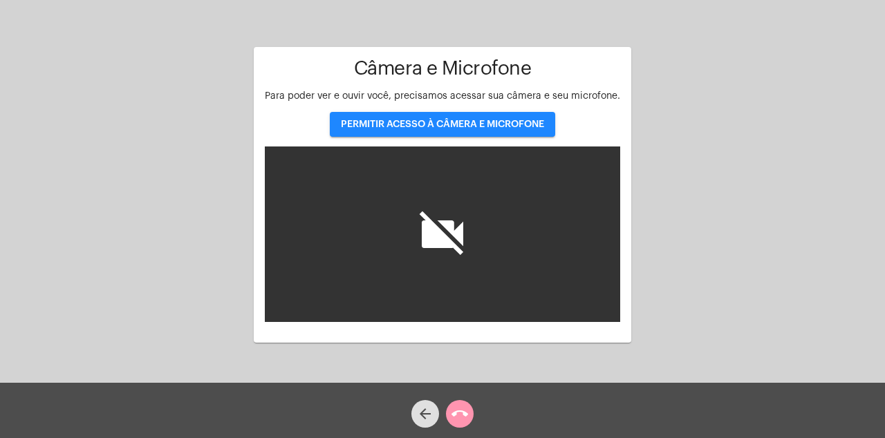 The width and height of the screenshot is (885, 438). What do you see at coordinates (443, 124) in the screenshot?
I see `button: PERMITIR ACESSO À CÂMERA E MICROFONE` at bounding box center [443, 124].